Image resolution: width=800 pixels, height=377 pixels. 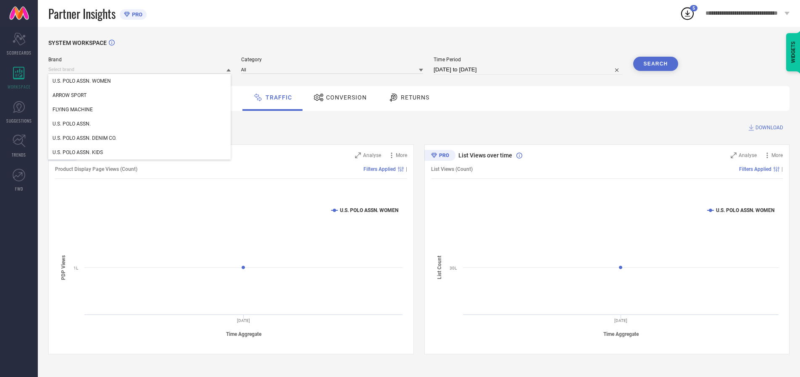 I want to click on div: U.S. POLO ASSN. DENIM CO., so click(x=139, y=138).